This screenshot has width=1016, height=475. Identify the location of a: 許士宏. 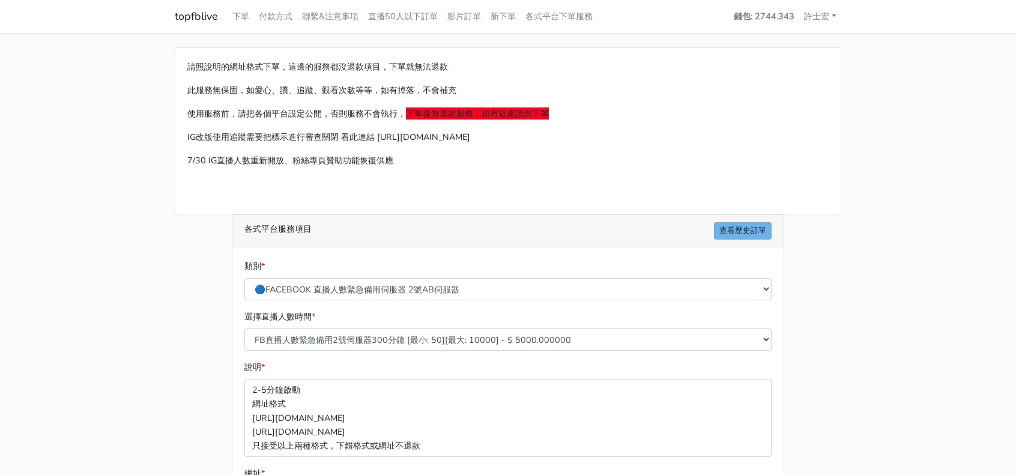
(820, 16).